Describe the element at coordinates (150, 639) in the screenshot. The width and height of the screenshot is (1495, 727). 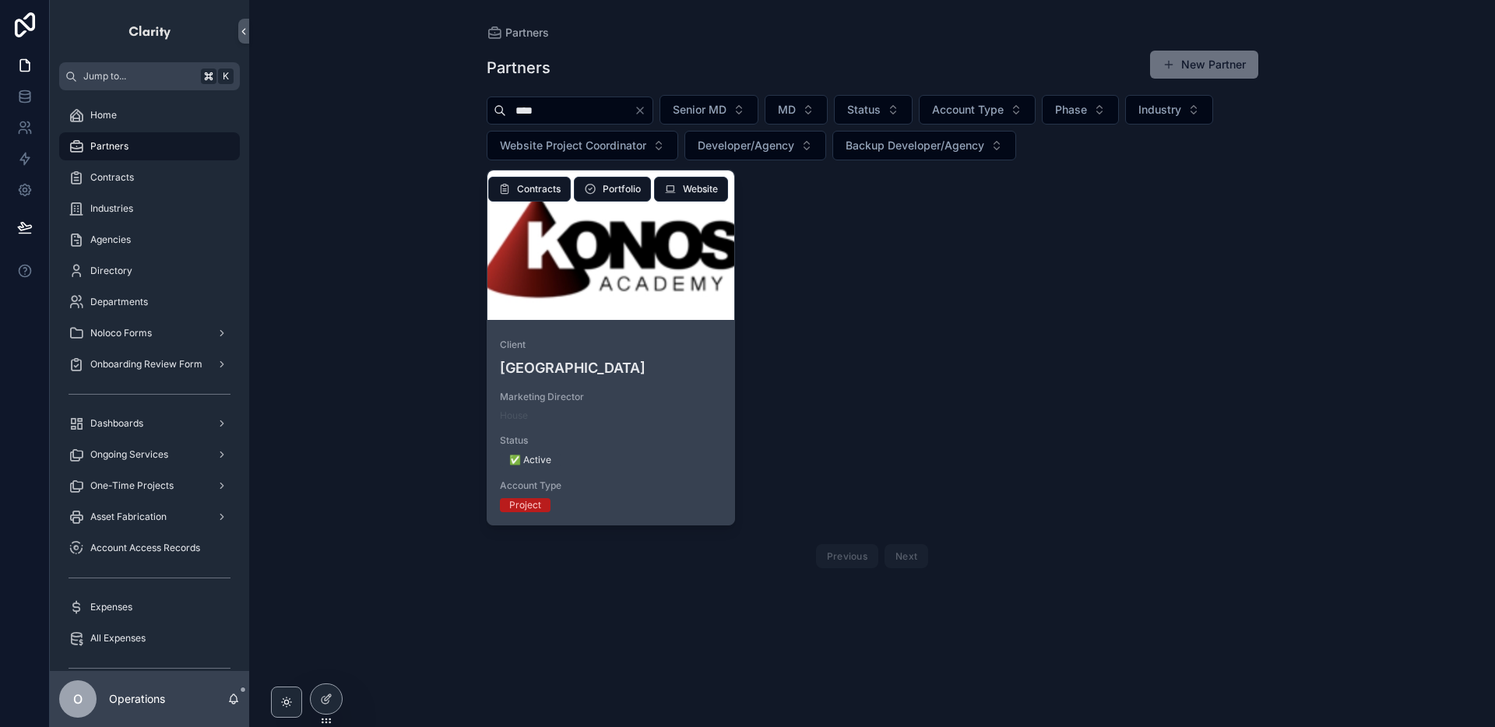
I see `a: All Expenses` at that location.